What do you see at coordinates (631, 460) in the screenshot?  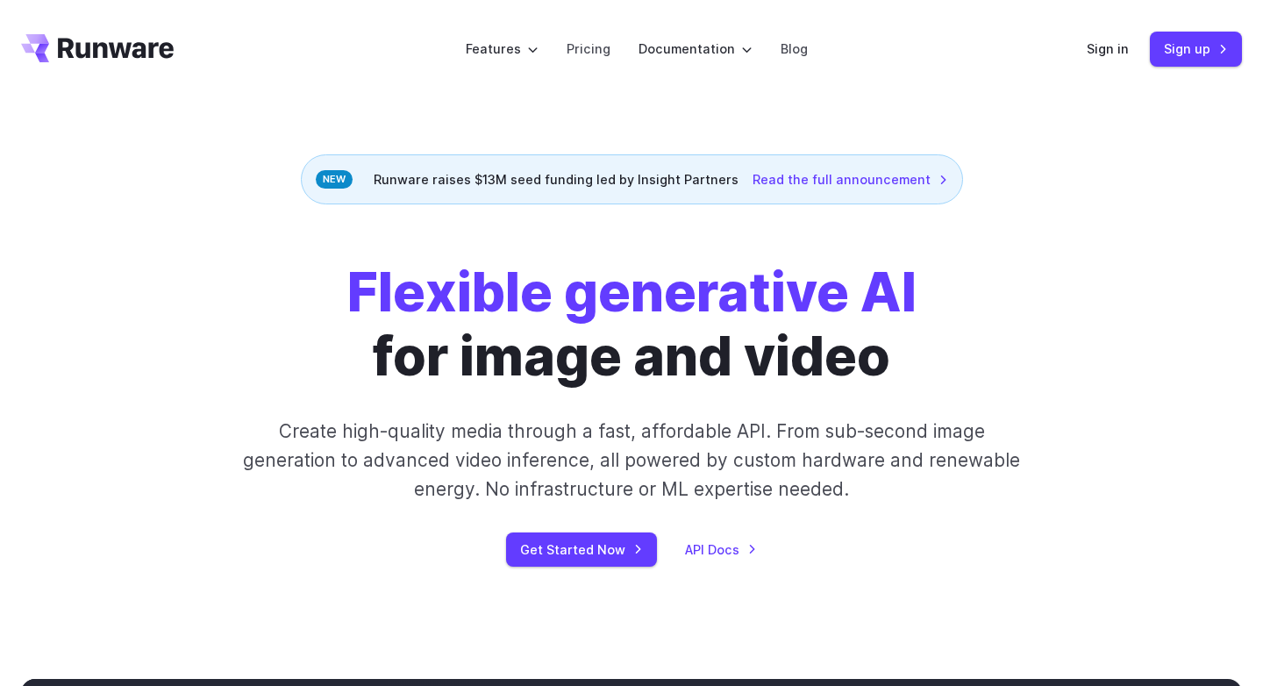 I see `p: Create high-quality media through a fast, affordable API. From sub-second image generation to adv...` at bounding box center [631, 460].